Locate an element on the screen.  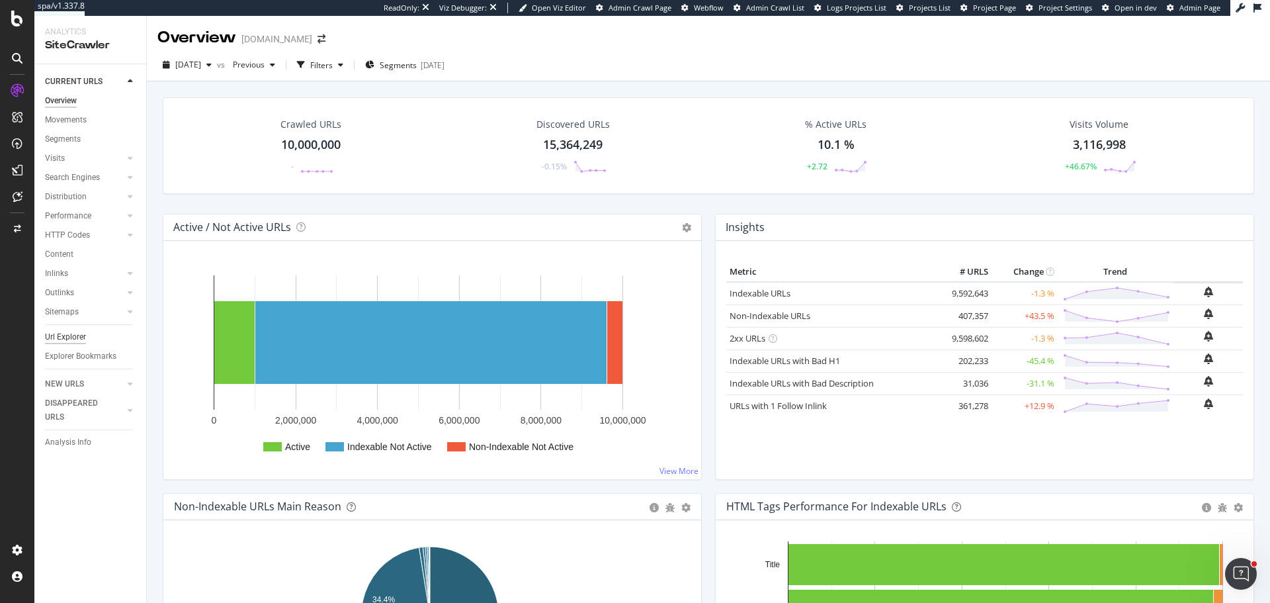
div: Performance is located at coordinates (68, 216).